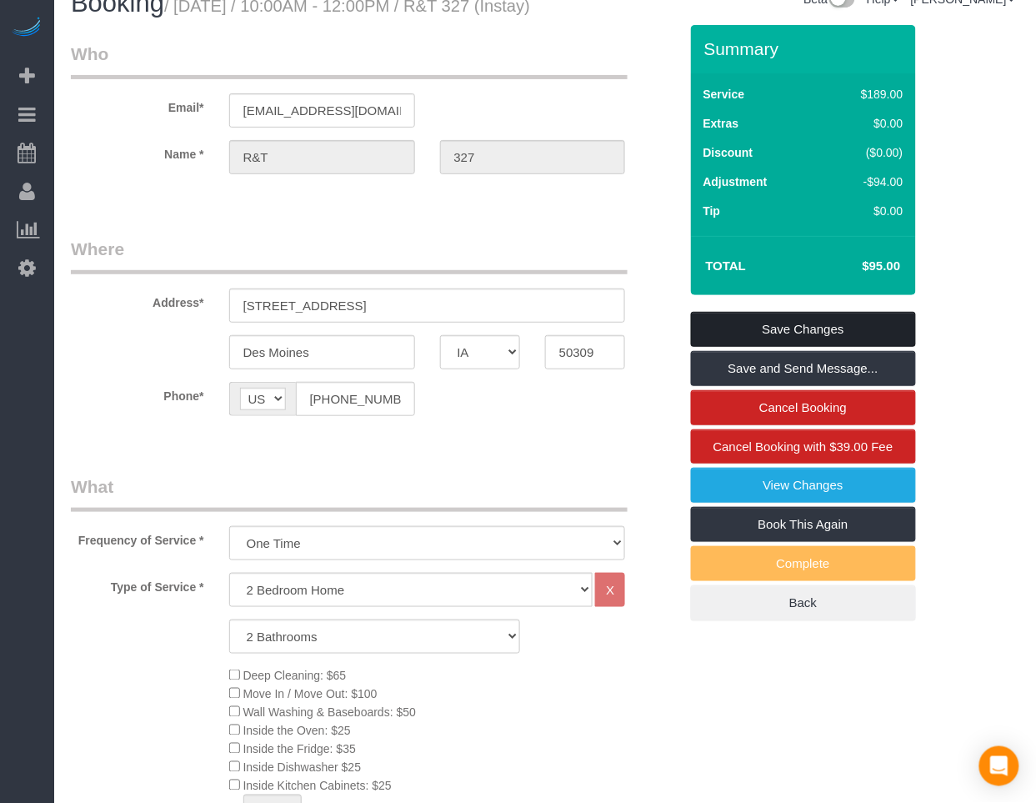  I want to click on input: City*, so click(322, 352).